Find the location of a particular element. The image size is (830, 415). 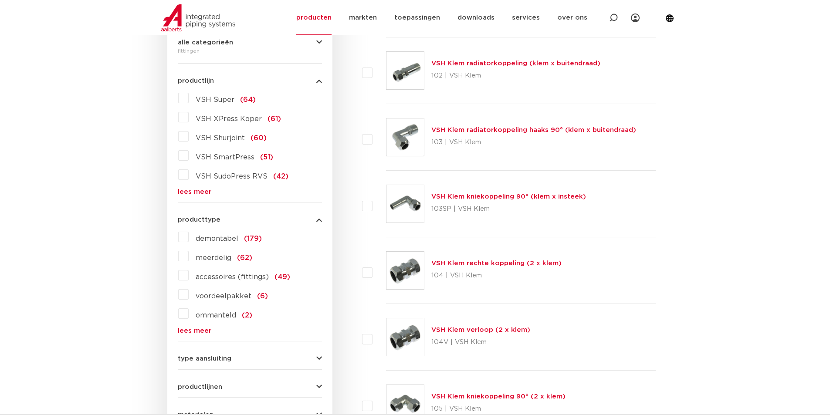

span: VSH SudoPress RVS is located at coordinates (231, 176).